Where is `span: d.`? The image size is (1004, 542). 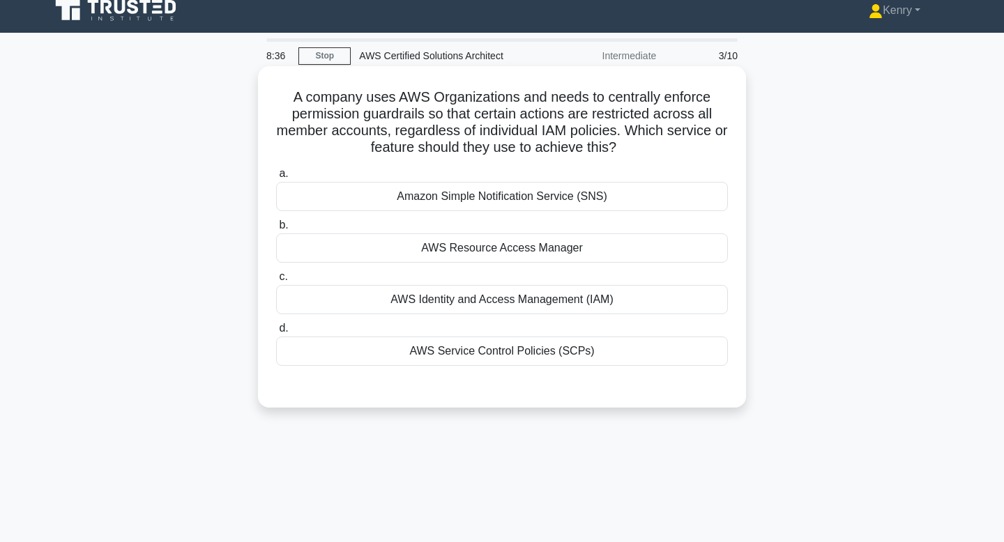
span: d. is located at coordinates (283, 328).